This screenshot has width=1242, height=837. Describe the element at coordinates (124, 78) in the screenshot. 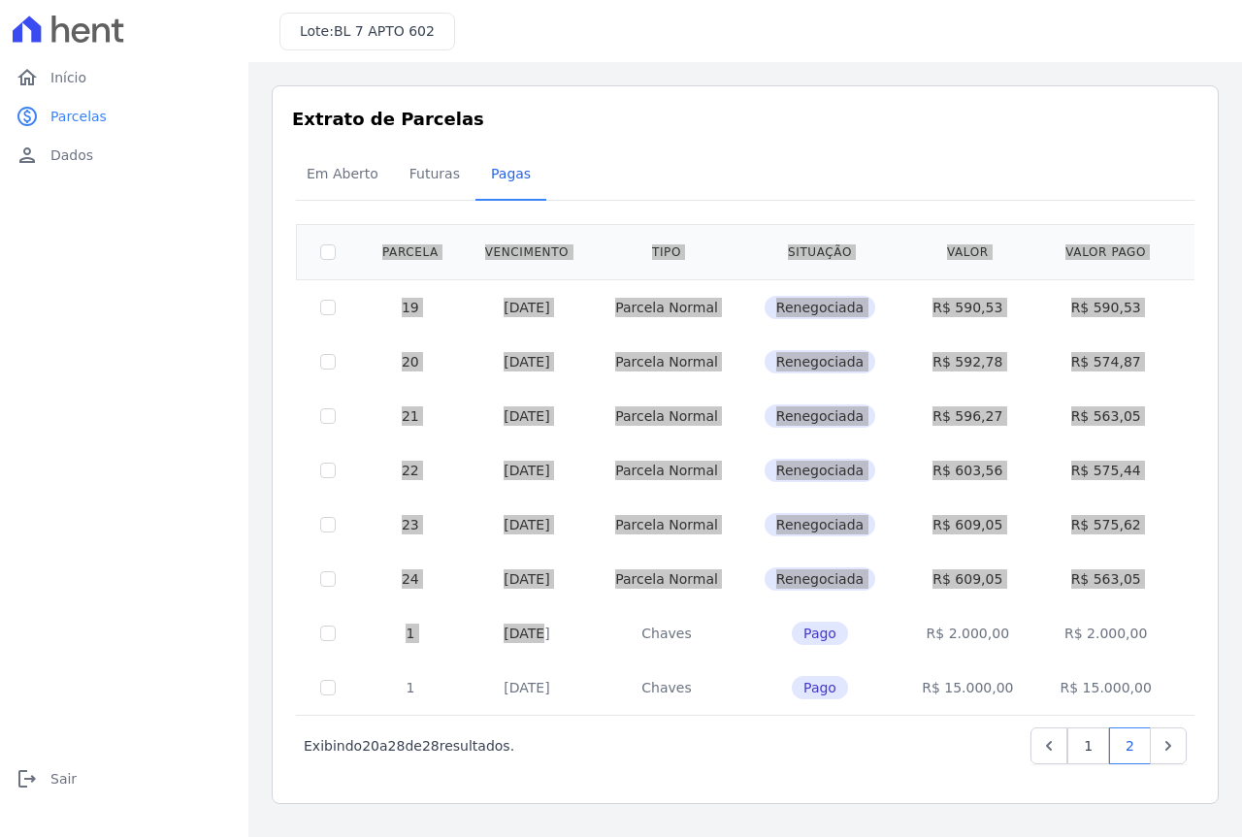

I see `a: homeInício` at that location.